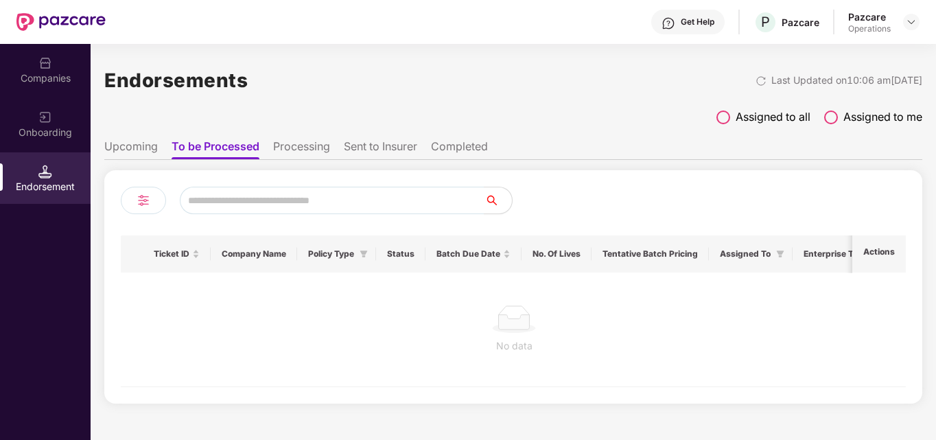 The image size is (936, 440). What do you see at coordinates (883, 117) in the screenshot?
I see `span: Assigned to me` at bounding box center [883, 117].